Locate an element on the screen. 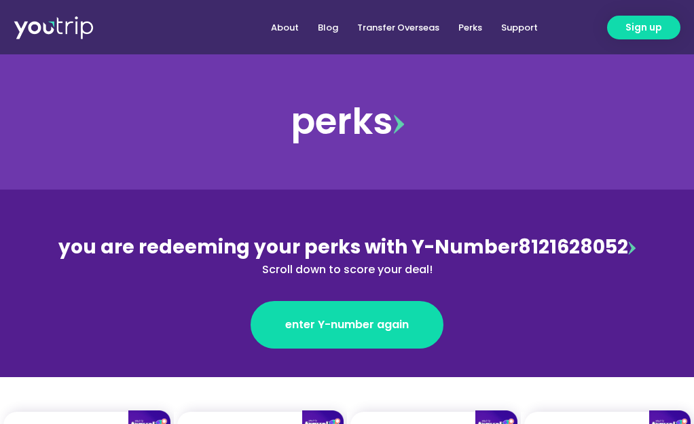 This screenshot has width=694, height=424. div: 8121628052 is located at coordinates (347, 255).